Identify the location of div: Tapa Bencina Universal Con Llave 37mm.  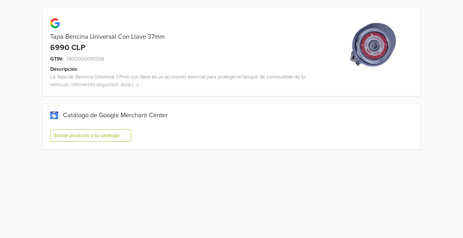
(184, 37).